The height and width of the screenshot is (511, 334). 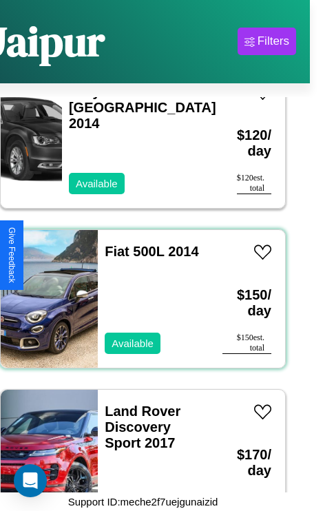 I want to click on button: Filters, so click(x=267, y=41).